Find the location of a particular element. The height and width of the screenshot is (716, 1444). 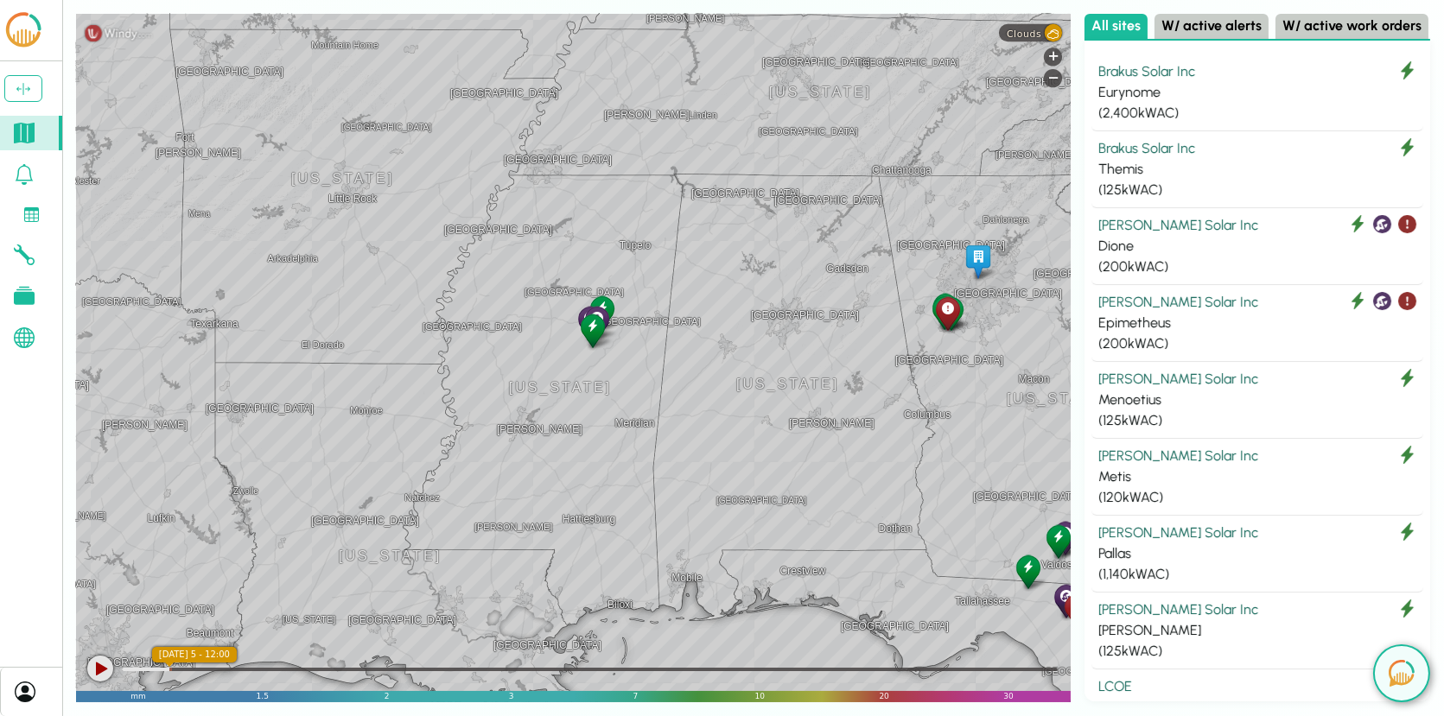

div: Astraeus is located at coordinates (1076, 610).